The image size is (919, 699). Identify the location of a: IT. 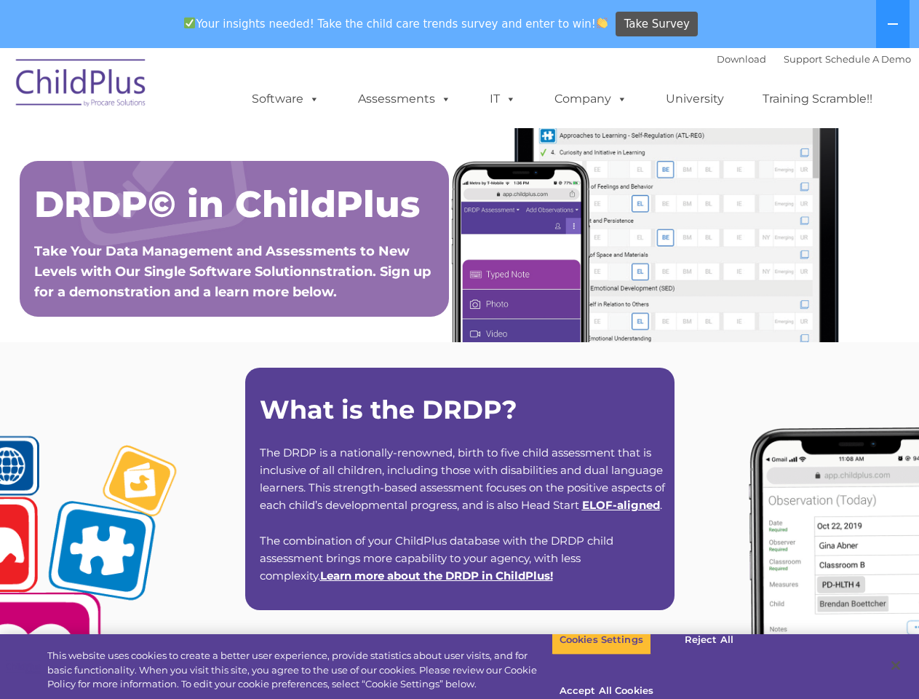
(503, 99).